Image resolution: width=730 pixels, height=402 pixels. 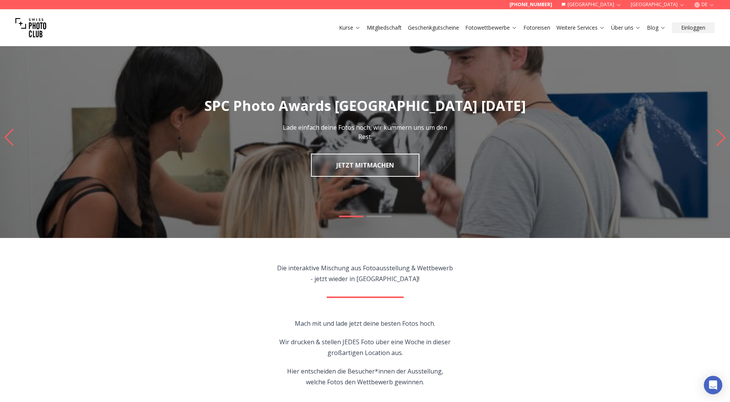 What do you see at coordinates (365, 347) in the screenshot?
I see `p: Wir drucken & stellen JEDES Foto über eine Woche in dieser großartigen Location aus.` at bounding box center [365, 347].